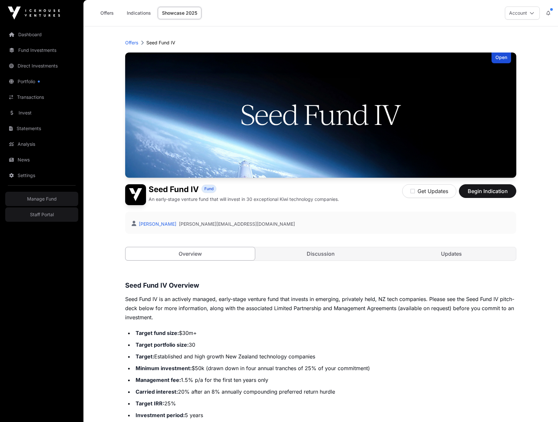 The image size is (558, 422). Describe the element at coordinates (158, 380) in the screenshot. I see `strong: Management fee:` at that location.